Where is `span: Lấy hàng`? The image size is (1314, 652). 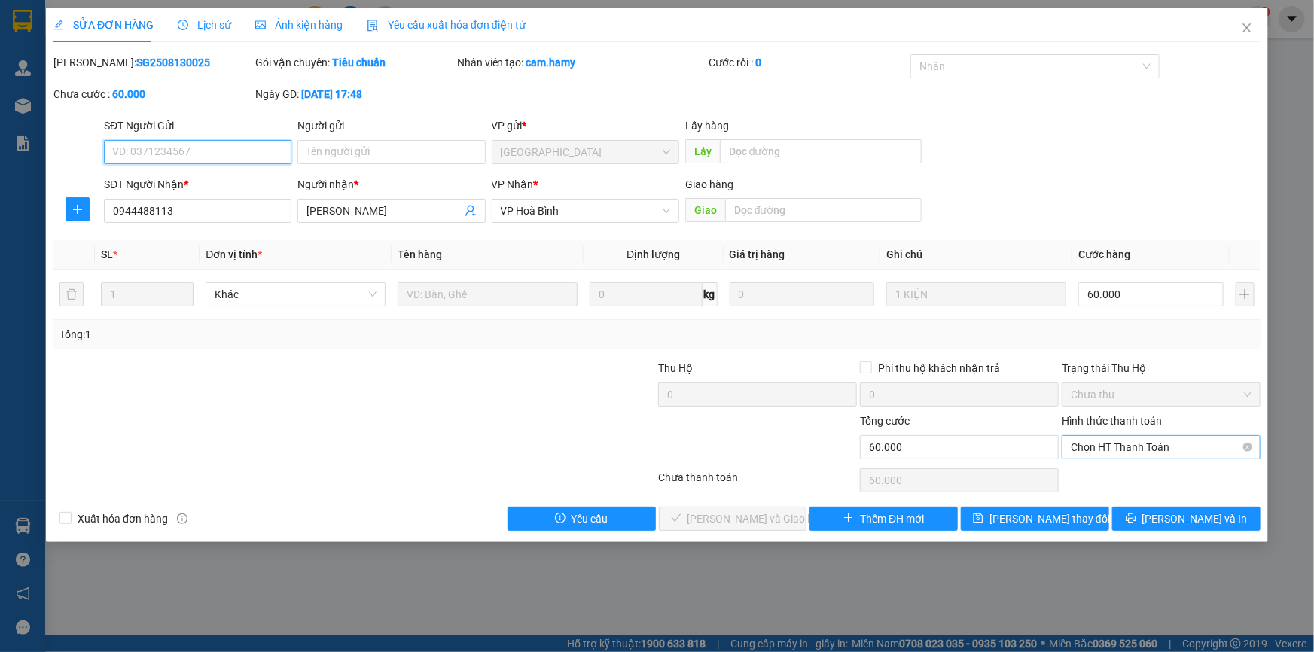
span: Lấy hàng is located at coordinates (707, 126).